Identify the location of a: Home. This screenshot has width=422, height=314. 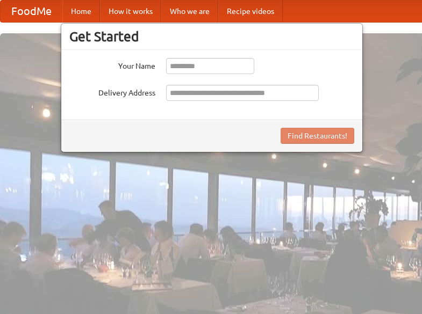
(81, 11).